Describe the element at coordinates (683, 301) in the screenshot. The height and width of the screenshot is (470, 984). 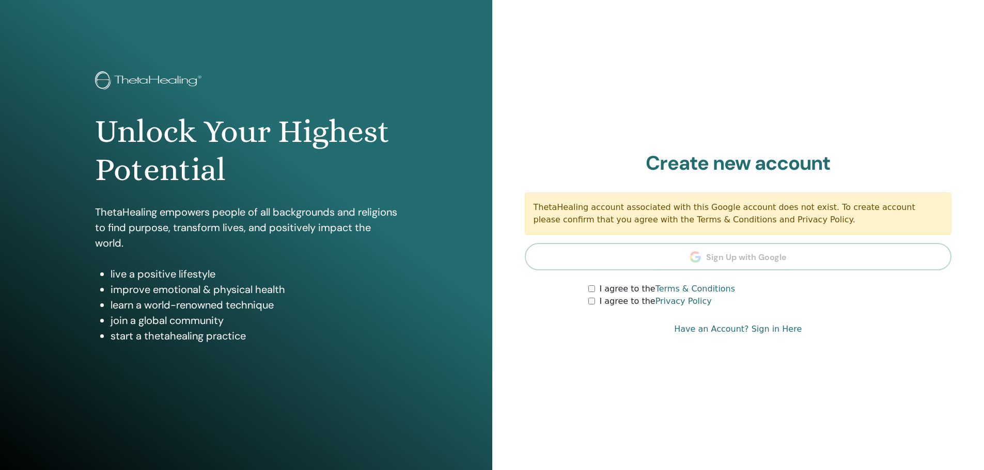
I see `a: Privacy Policy` at that location.